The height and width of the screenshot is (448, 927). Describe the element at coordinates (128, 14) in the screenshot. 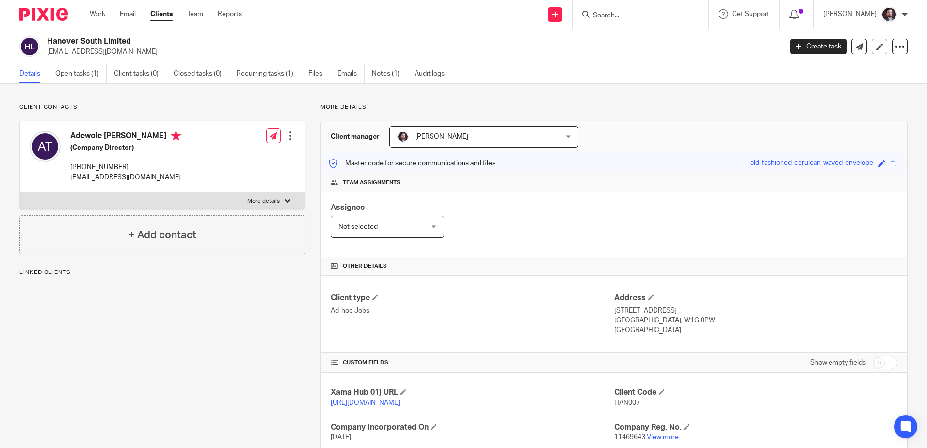

I see `a: Email` at that location.